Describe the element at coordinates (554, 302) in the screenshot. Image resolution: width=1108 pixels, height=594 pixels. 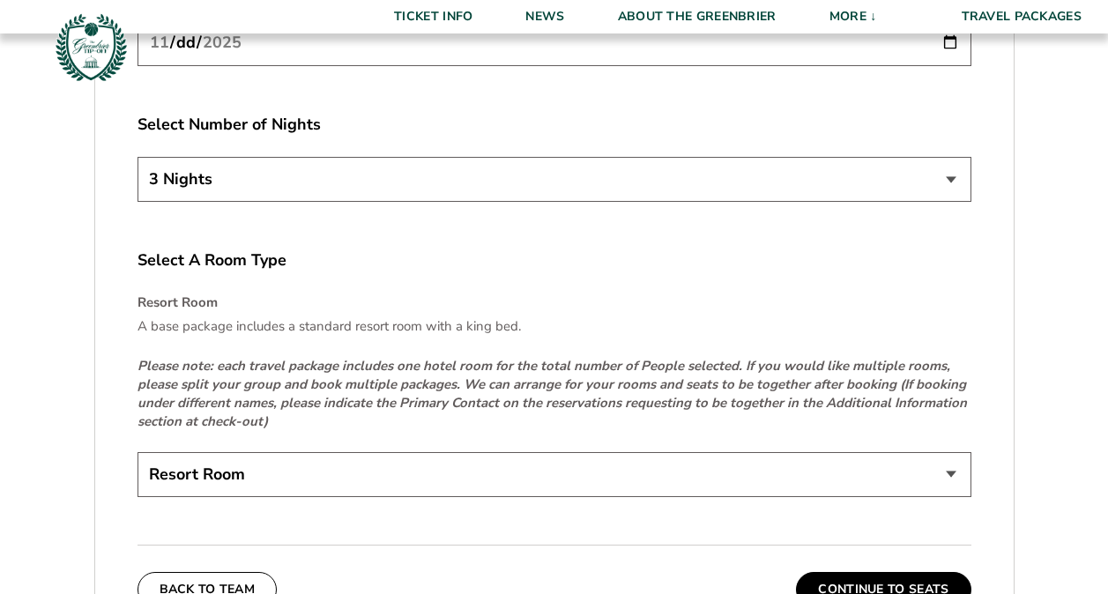
I see `h4: Resort Room` at that location.